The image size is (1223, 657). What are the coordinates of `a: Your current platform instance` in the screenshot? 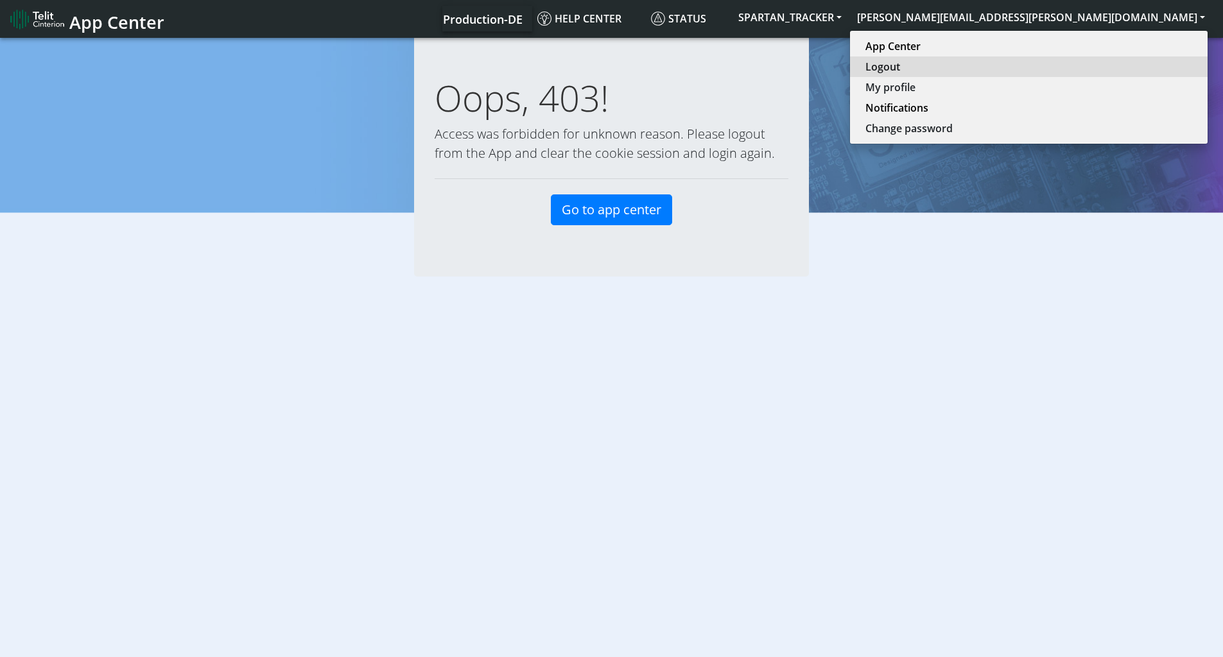 It's located at (482, 19).